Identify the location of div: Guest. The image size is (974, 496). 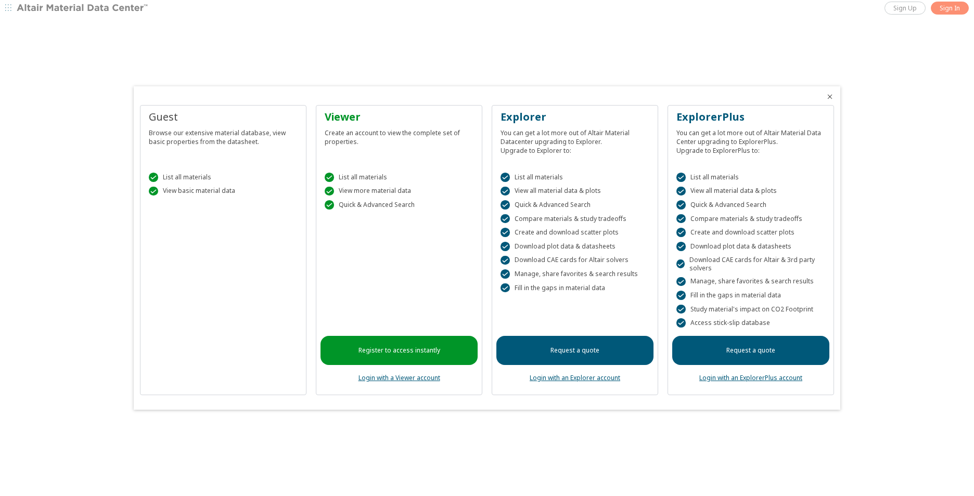
(223, 117).